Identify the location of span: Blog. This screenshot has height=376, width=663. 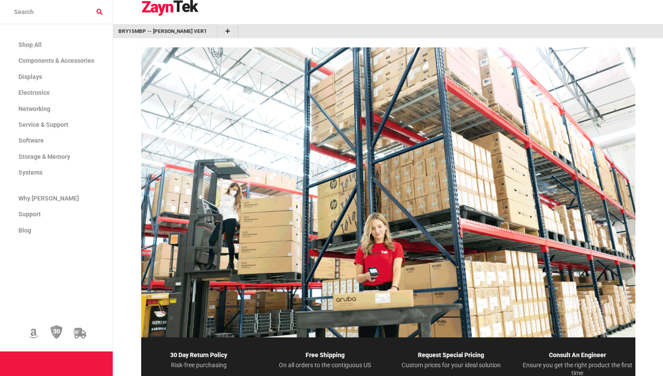
(25, 230).